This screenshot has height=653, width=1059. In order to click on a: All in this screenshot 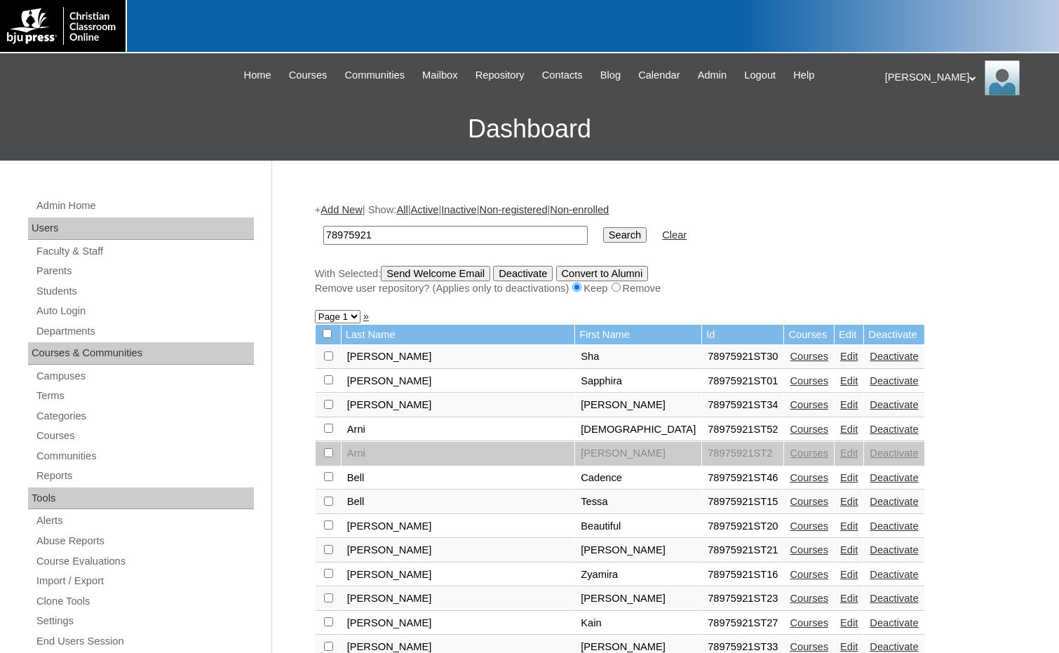, I will do `click(402, 210)`.